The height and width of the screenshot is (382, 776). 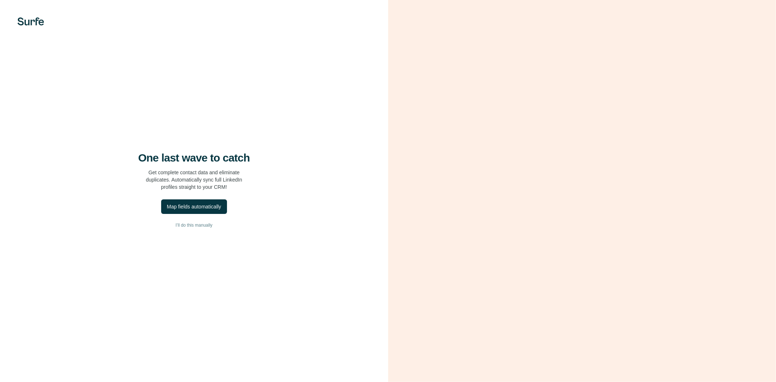 What do you see at coordinates (31, 21) in the screenshot?
I see `img: Surfe's logo` at bounding box center [31, 21].